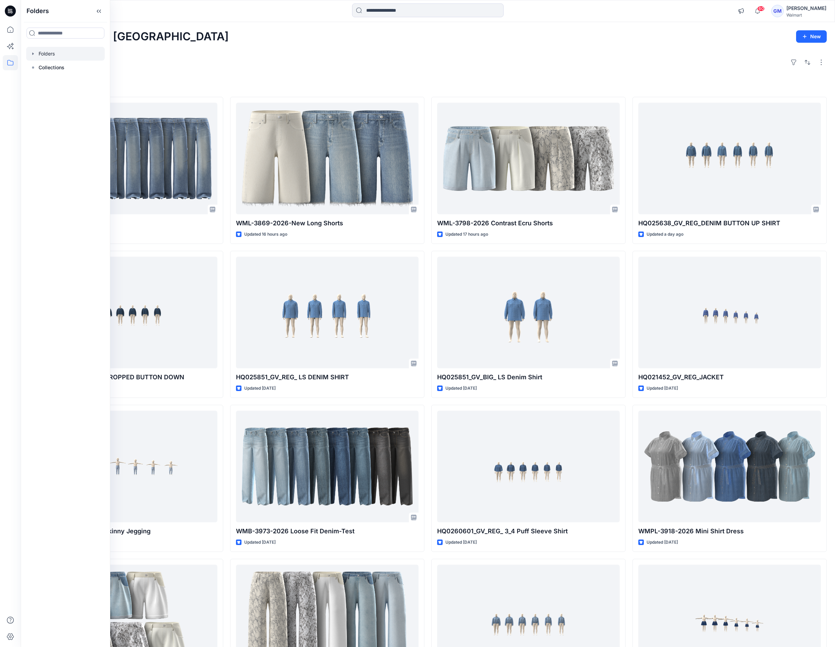 The image size is (835, 647). What do you see at coordinates (778, 11) in the screenshot?
I see `div: GM` at bounding box center [778, 11].